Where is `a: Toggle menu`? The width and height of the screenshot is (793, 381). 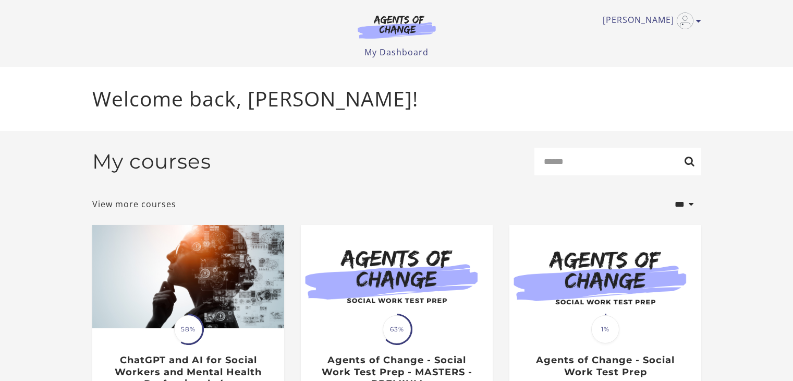
a: Toggle menu is located at coordinates (650, 21).